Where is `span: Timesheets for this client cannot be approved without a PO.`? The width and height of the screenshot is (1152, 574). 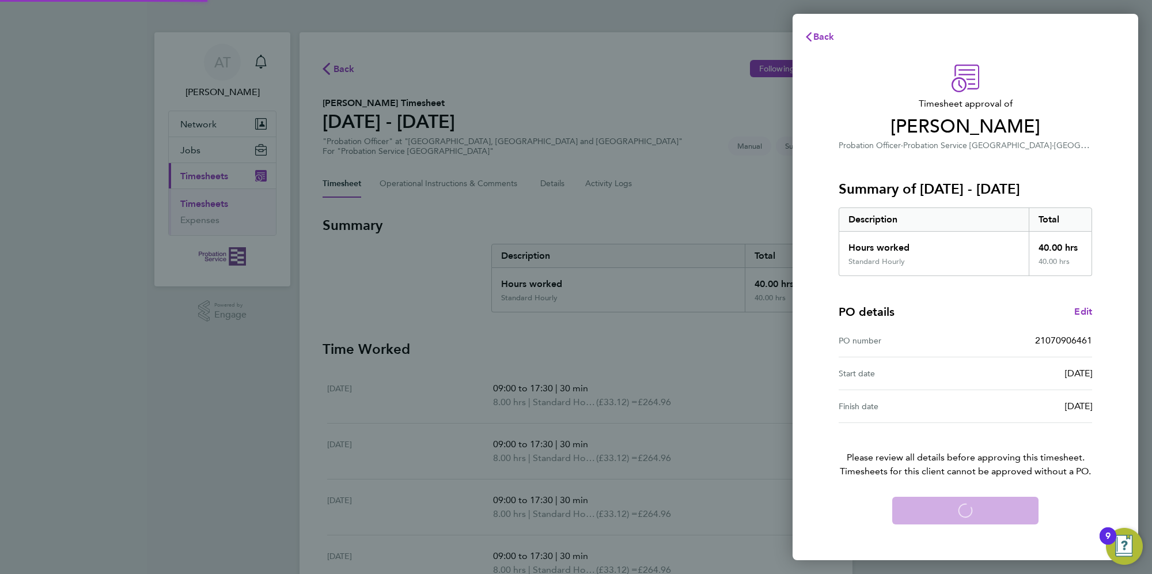 span: Timesheets for this client cannot be approved without a PO. is located at coordinates (965, 471).